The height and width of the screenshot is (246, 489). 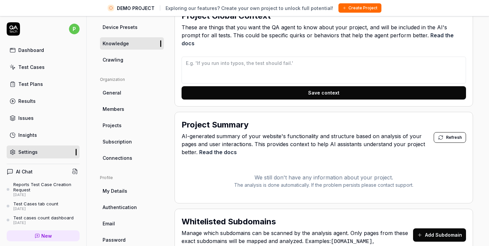 I want to click on a: Password, so click(x=132, y=240).